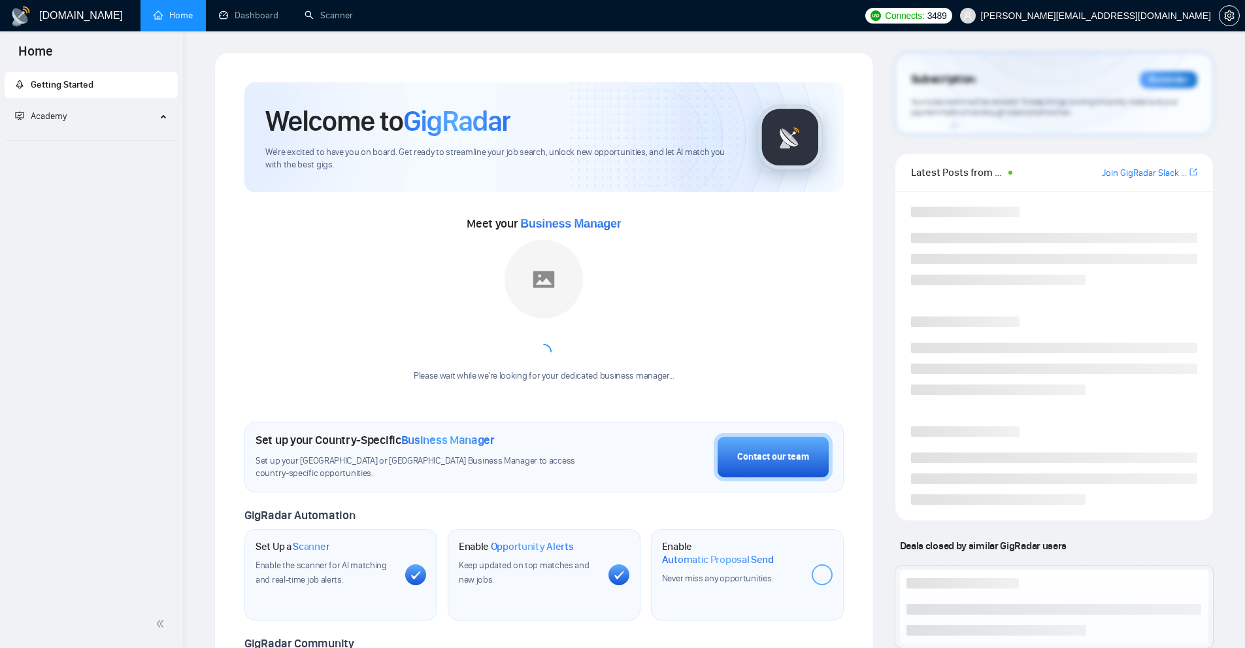  I want to click on span: Latest Posts from the GigRadar Community, so click(958, 172).